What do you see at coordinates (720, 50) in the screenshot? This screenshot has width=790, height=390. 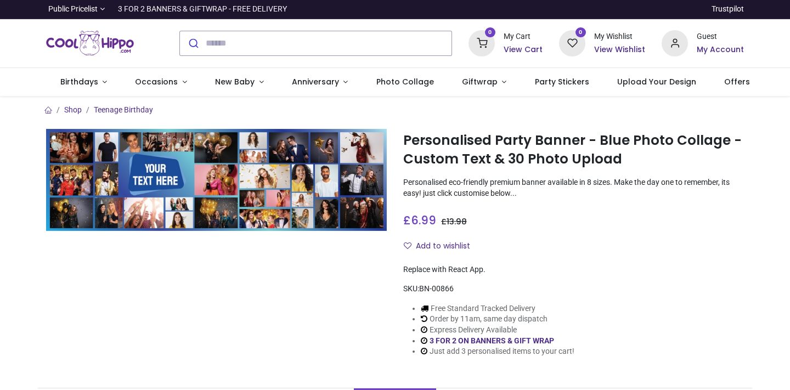 I see `a: My Account` at bounding box center [720, 50].